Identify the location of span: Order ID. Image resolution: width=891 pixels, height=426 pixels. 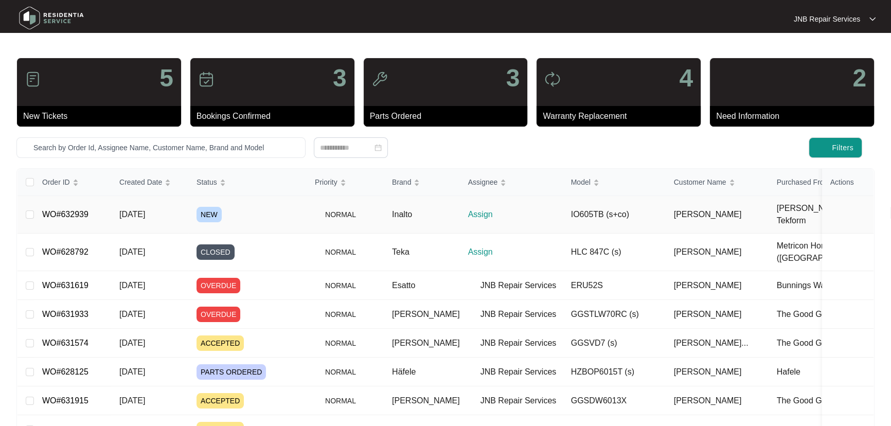
(56, 182).